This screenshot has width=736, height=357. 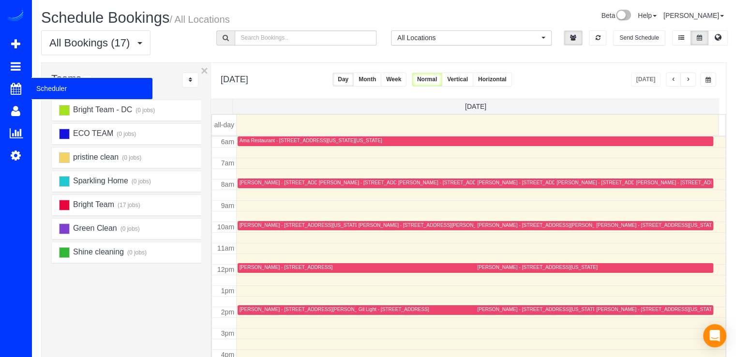 What do you see at coordinates (306, 38) in the screenshot?
I see `input: Search Bookings..` at bounding box center [306, 38].